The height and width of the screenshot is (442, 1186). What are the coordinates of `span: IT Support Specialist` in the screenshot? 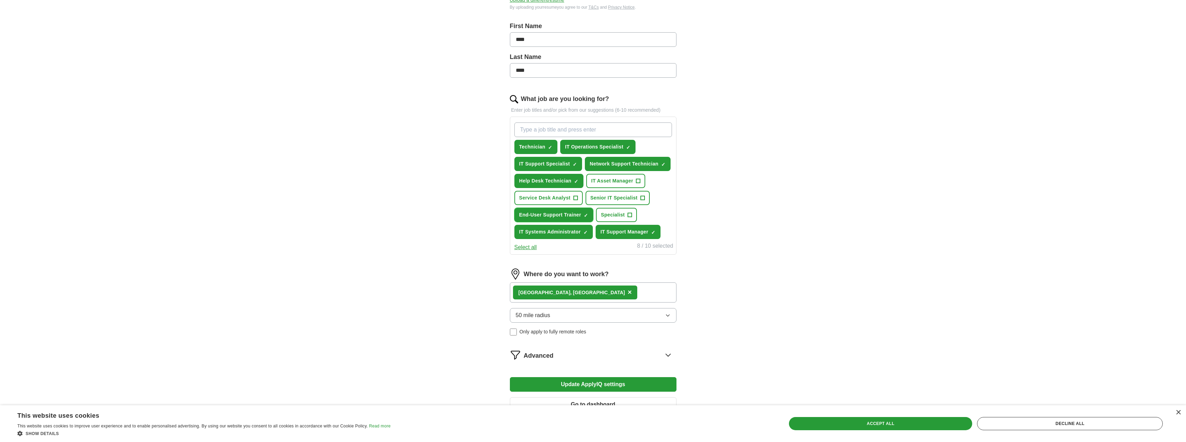 It's located at (545, 164).